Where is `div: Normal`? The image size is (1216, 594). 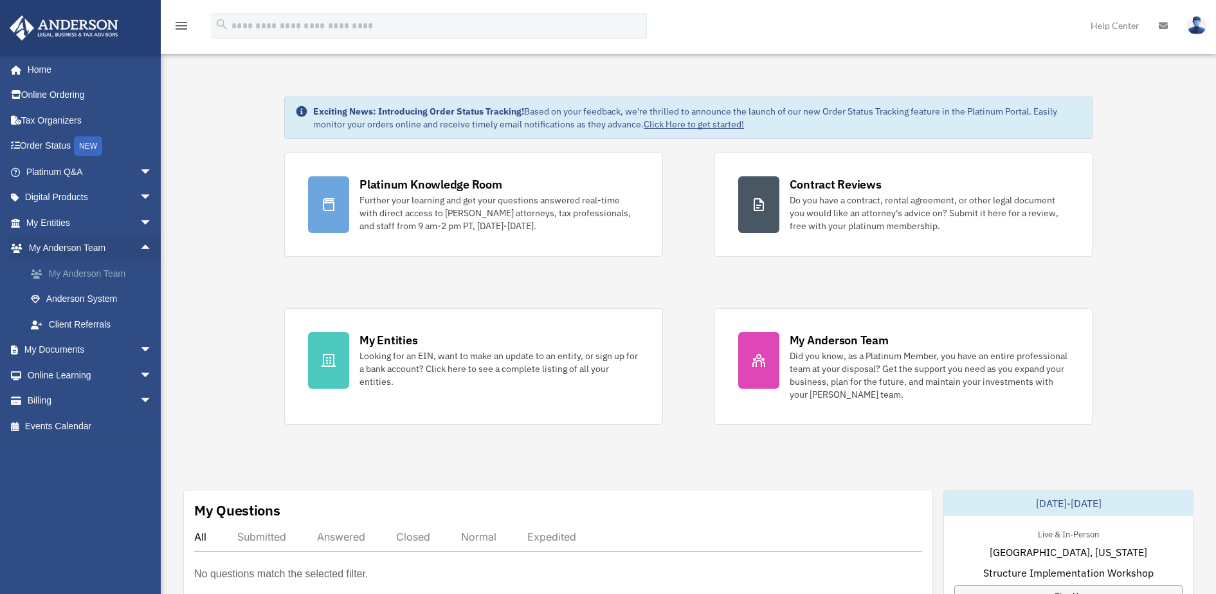 div: Normal is located at coordinates (479, 536).